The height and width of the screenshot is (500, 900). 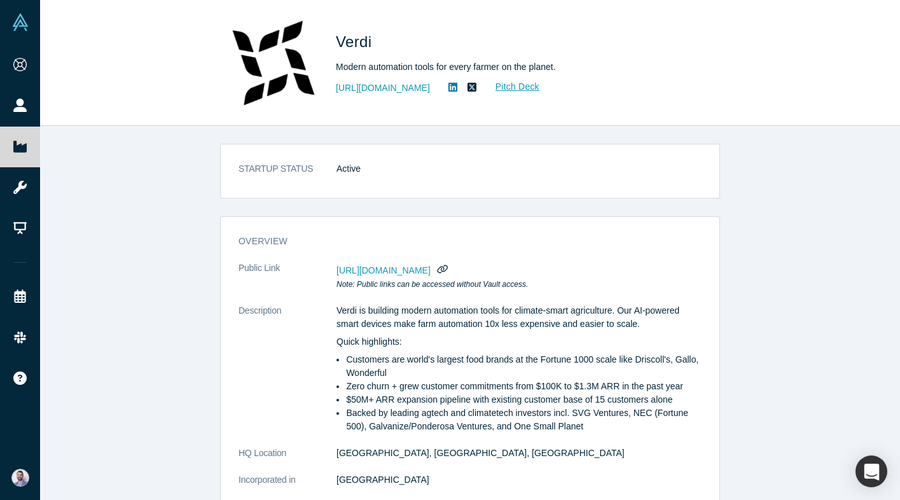 What do you see at coordinates (511, 86) in the screenshot?
I see `a: Pitch Deck` at bounding box center [511, 86].